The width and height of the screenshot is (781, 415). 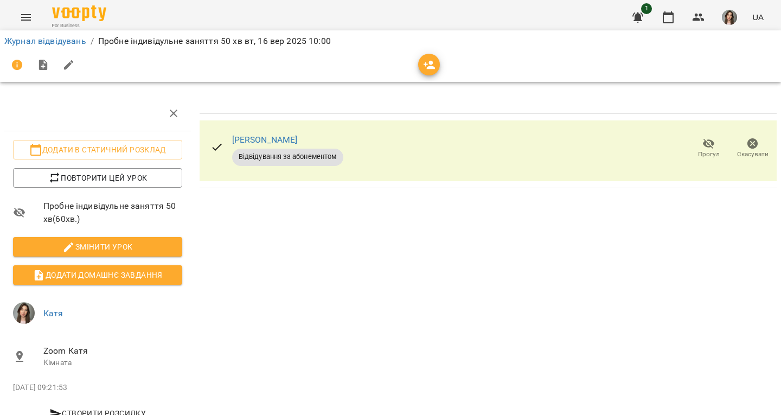 What do you see at coordinates (214, 41) in the screenshot?
I see `p: Пробне індивідульне заняття 50 хв вт, 16 вер 2025 10:00` at bounding box center [214, 41].